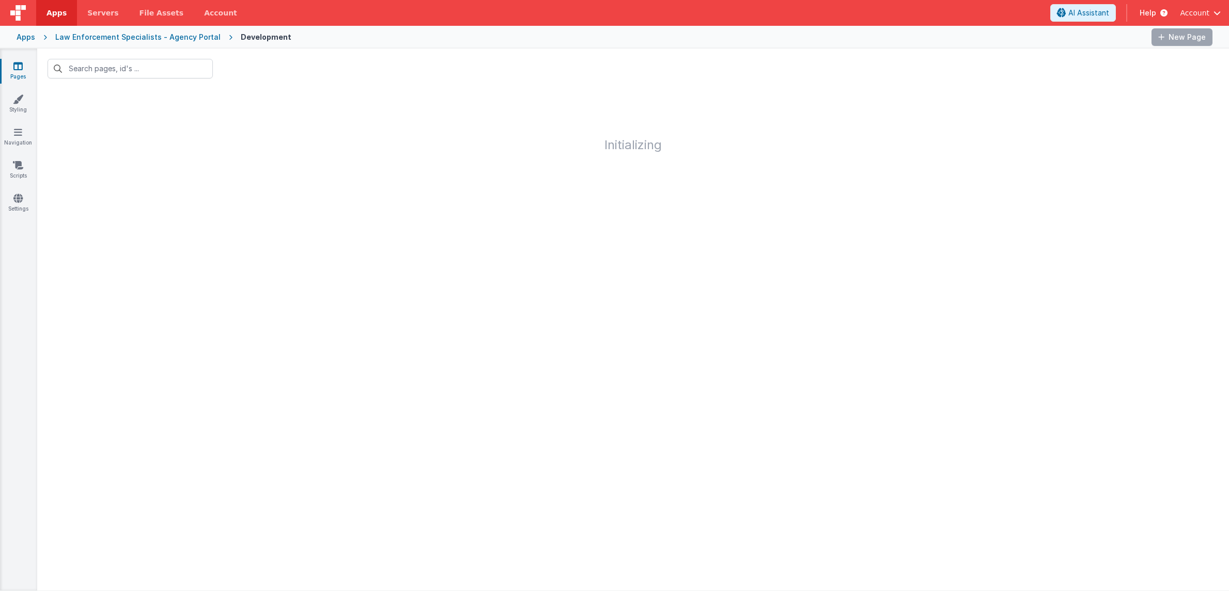  I want to click on div: Apps, so click(26, 37).